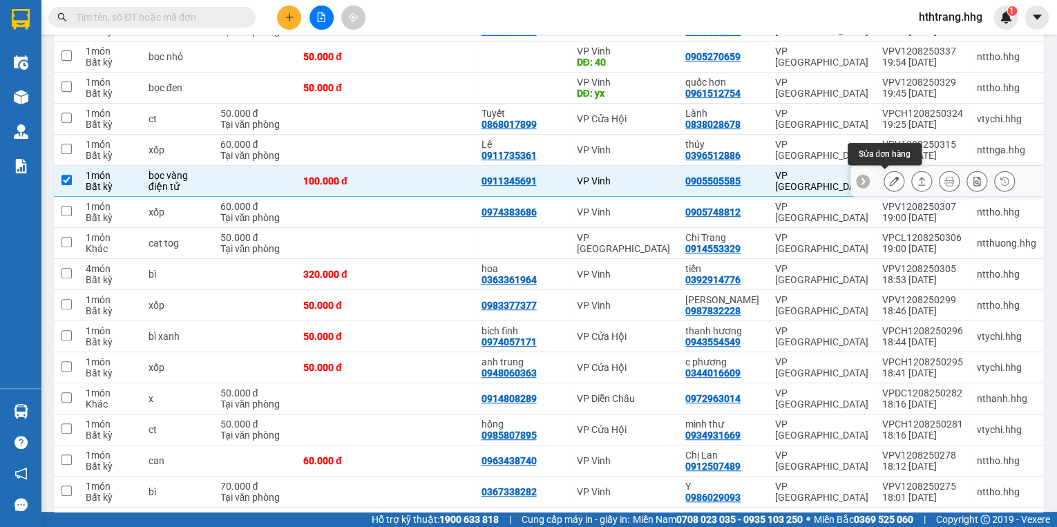 The image size is (1057, 527). I want to click on button: plus, so click(289, 17).